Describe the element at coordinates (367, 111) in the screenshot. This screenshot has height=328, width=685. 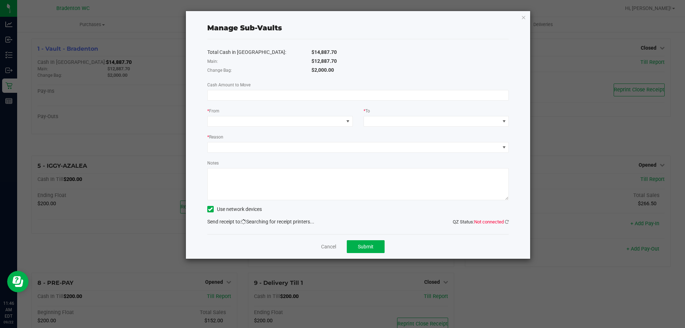
I see `label: To` at that location.